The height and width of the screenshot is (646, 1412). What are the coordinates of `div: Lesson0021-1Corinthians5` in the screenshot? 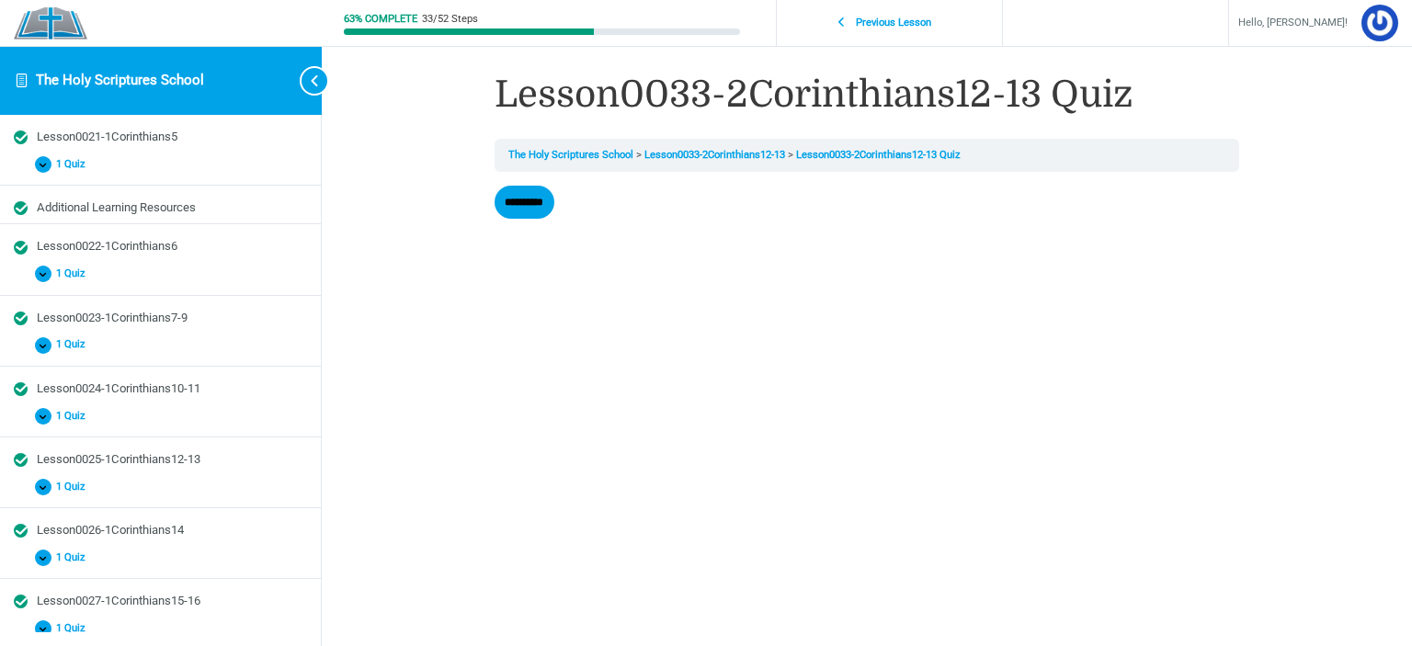 It's located at (172, 137).